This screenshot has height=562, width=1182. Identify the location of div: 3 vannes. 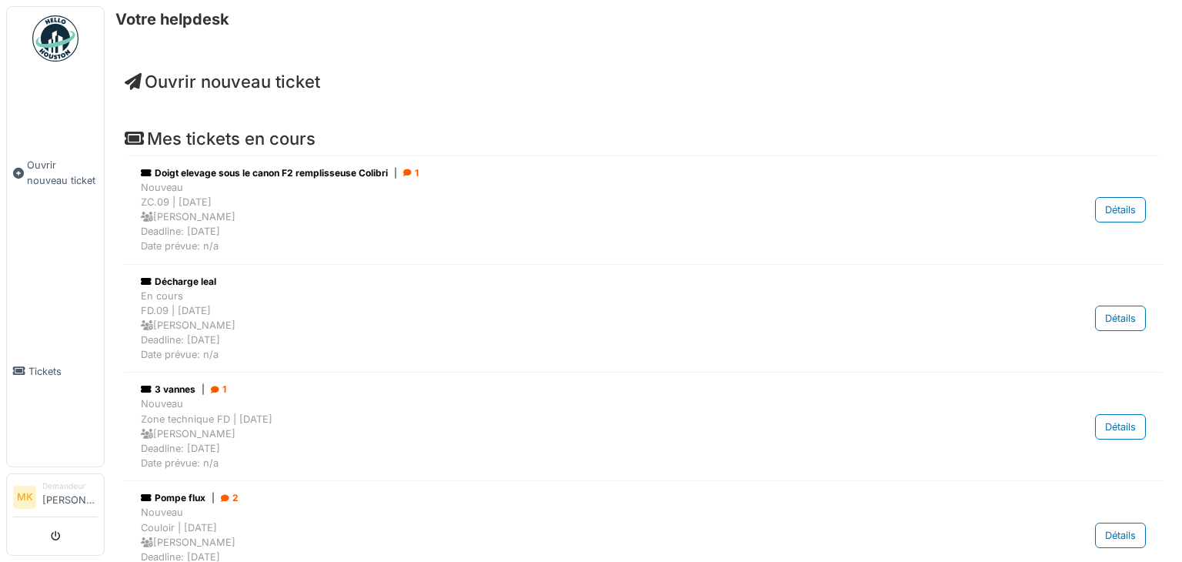
(563, 389).